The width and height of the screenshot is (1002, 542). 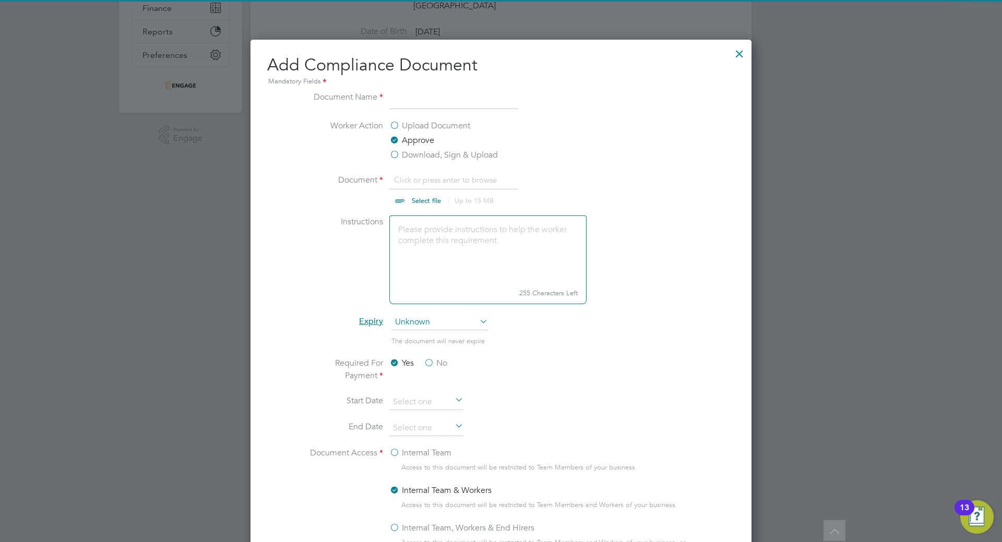 I want to click on button: Open Resource Center, 13 new notifications, so click(x=977, y=517).